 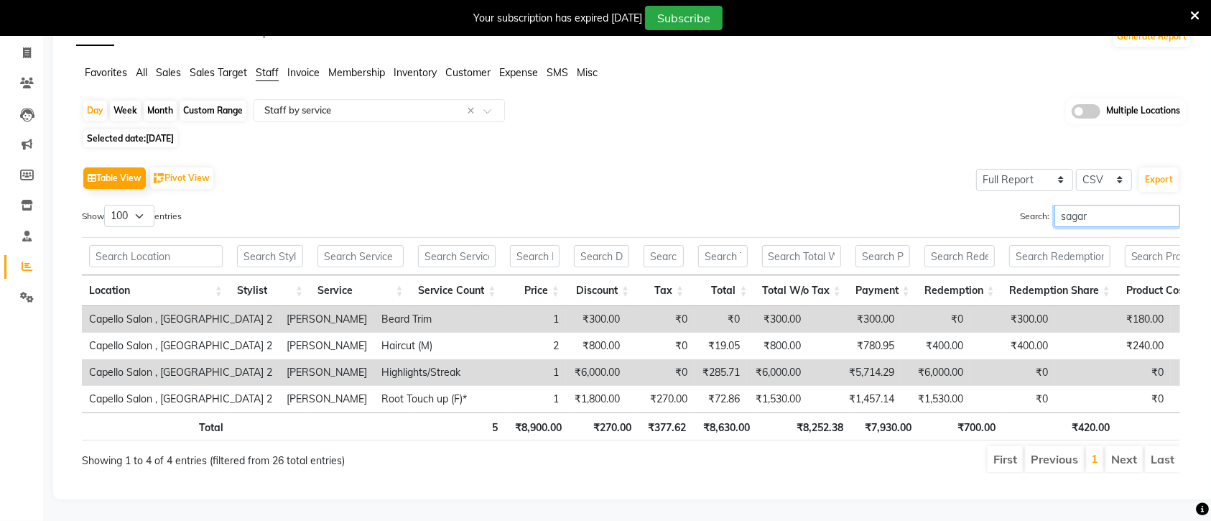 What do you see at coordinates (106, 73) in the screenshot?
I see `span: Favorites` at bounding box center [106, 73].